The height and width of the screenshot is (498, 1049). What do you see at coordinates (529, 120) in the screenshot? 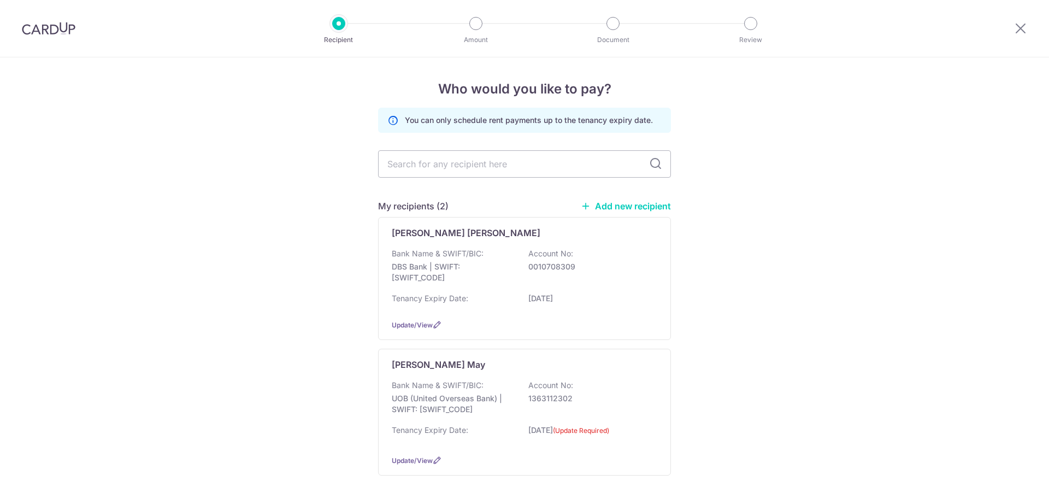
I see `p: You can only schedule rent payments up to the tenancy expiry date.` at bounding box center [529, 120].